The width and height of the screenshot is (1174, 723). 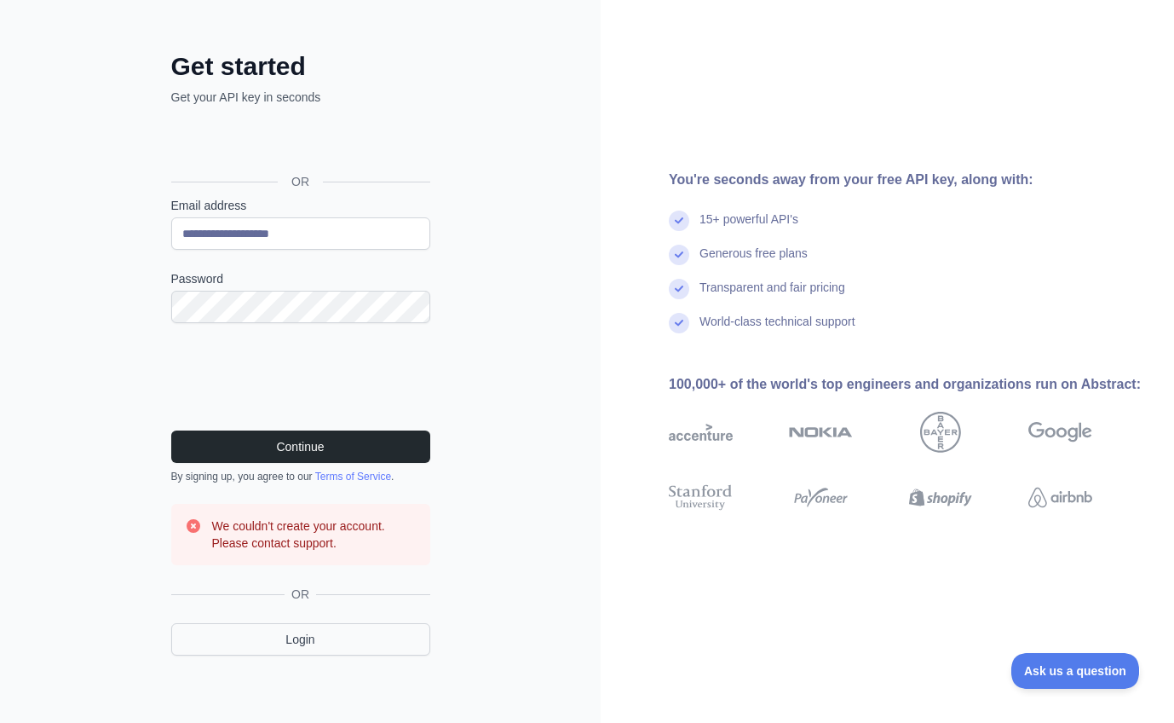 What do you see at coordinates (821, 497) in the screenshot?
I see `img: payoneer` at bounding box center [821, 497].